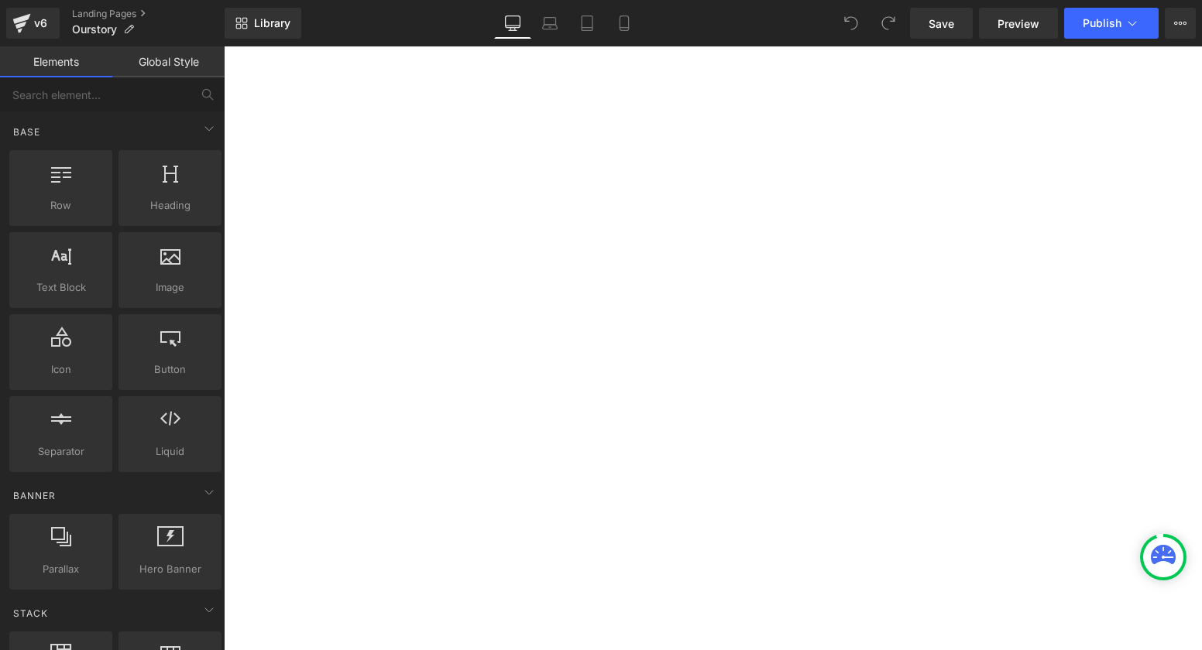  Describe the element at coordinates (1018, 23) in the screenshot. I see `span: Preview` at that location.